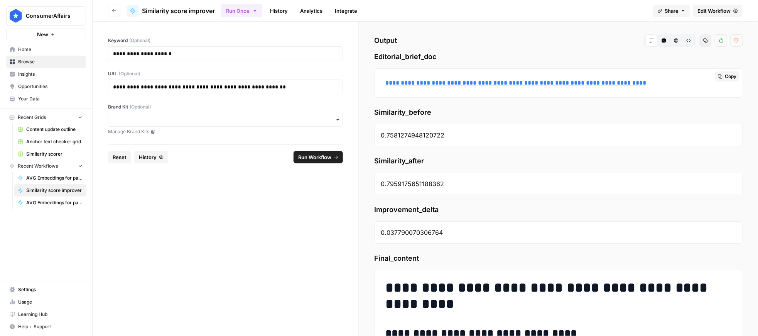 Image resolution: width=758 pixels, height=336 pixels. What do you see at coordinates (54, 154) in the screenshot?
I see `span: Similarity scorer` at bounding box center [54, 154].